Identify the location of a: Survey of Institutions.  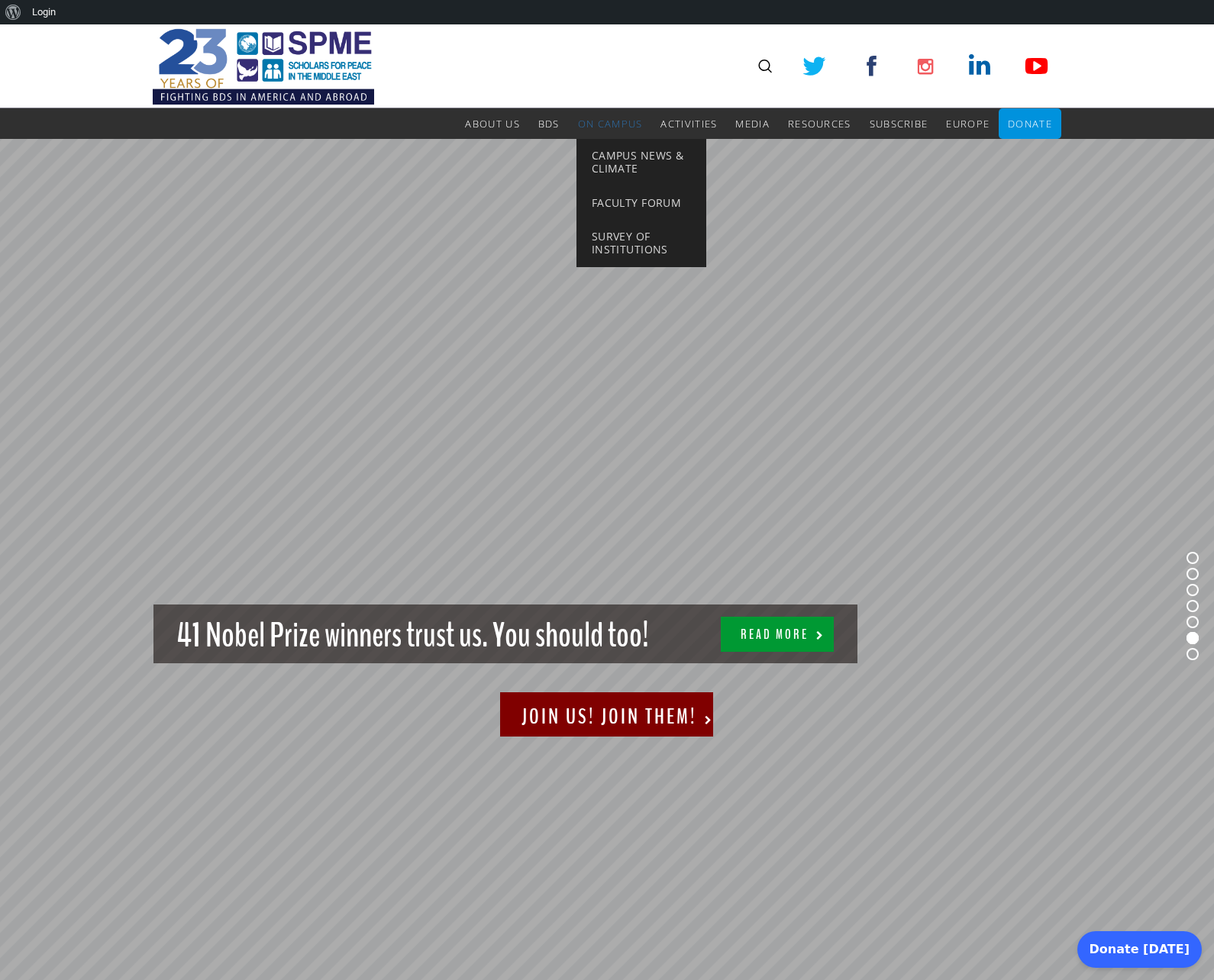
(641, 244).